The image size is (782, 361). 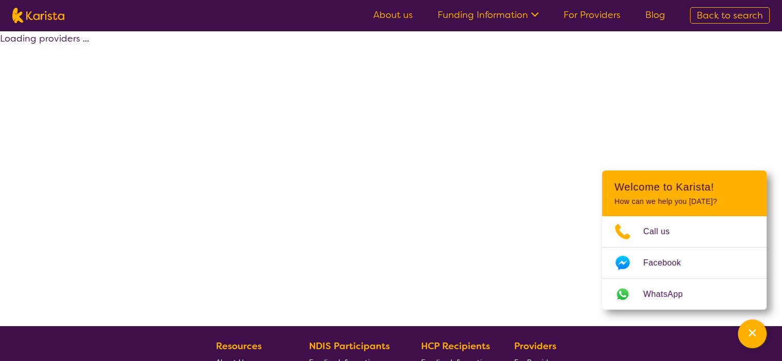 What do you see at coordinates (488, 15) in the screenshot?
I see `a: Funding Information` at bounding box center [488, 15].